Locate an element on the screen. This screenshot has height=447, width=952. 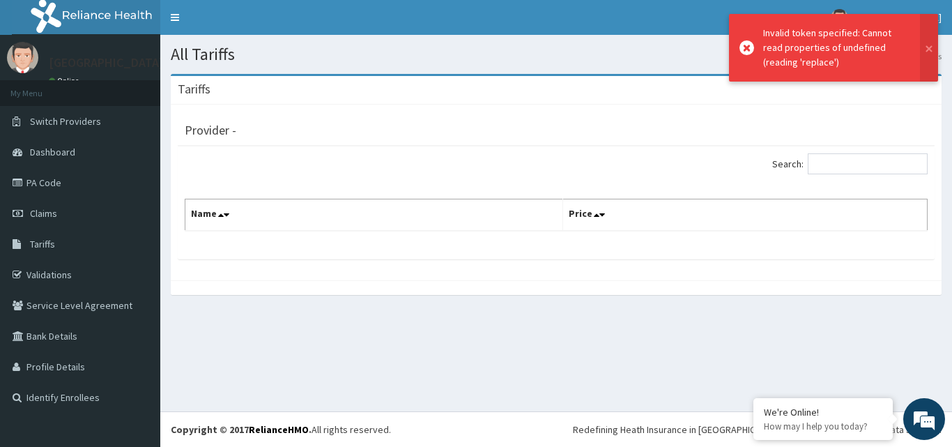
th: Price is located at coordinates (745, 215).